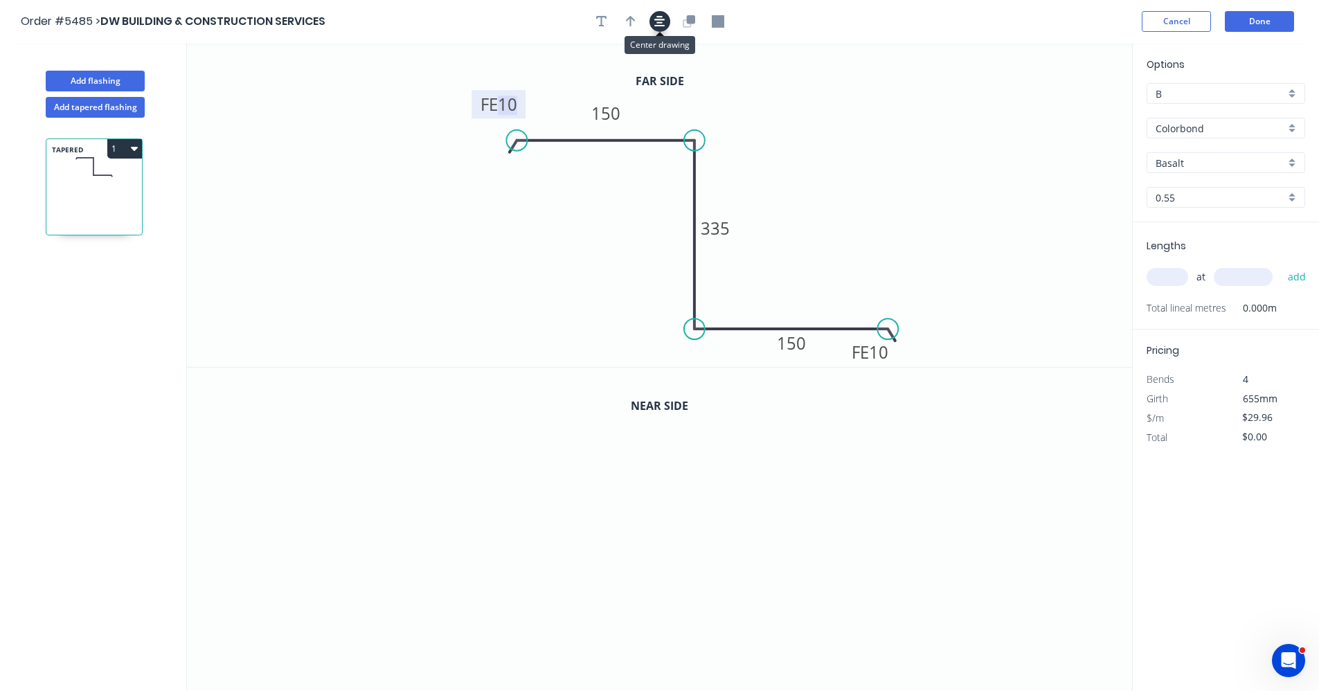 The image size is (1319, 691). What do you see at coordinates (660, 45) in the screenshot?
I see `div: Center drawing` at bounding box center [660, 45].